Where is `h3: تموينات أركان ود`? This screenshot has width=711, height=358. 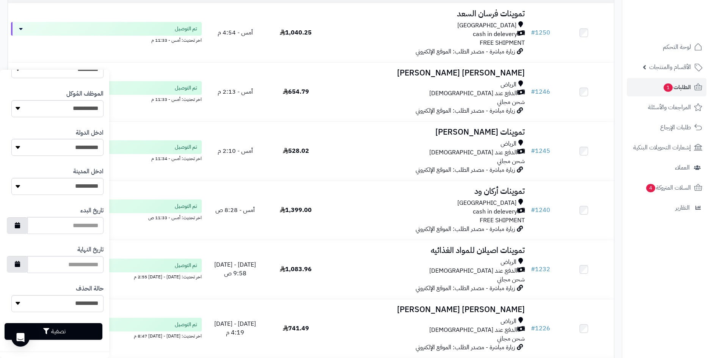 h3: تموينات أركان ود is located at coordinates (427, 191).